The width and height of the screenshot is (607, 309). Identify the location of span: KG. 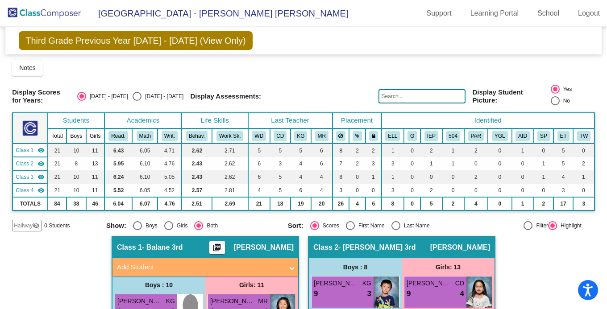
(170, 301).